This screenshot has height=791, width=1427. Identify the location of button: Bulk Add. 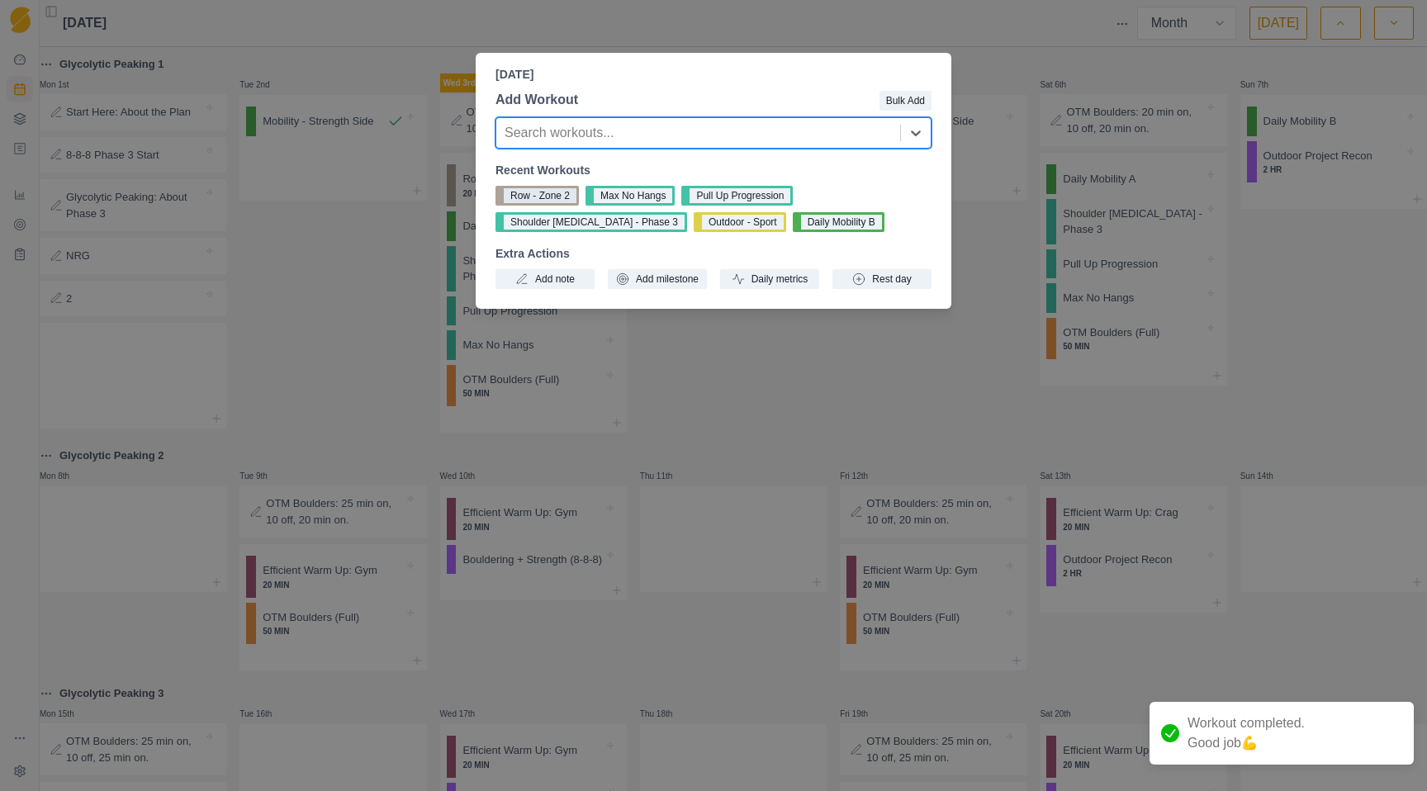
(905, 101).